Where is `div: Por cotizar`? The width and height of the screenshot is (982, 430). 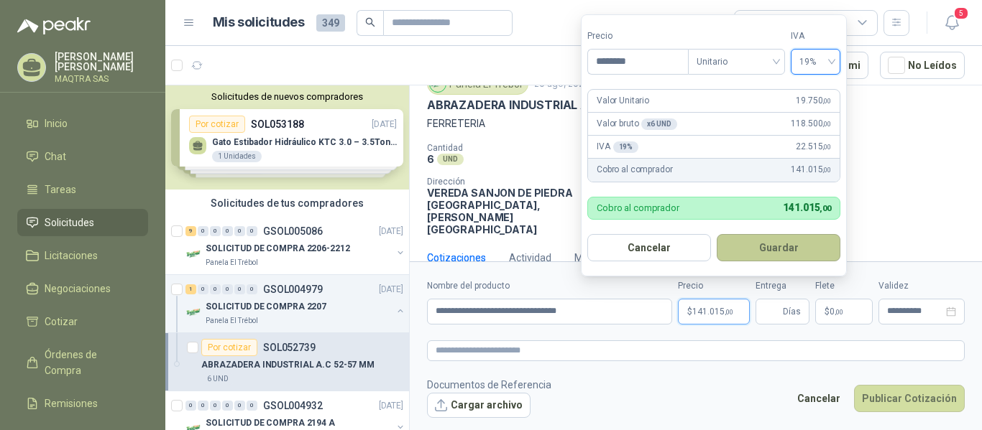 div: Por cotizar is located at coordinates (229, 348).